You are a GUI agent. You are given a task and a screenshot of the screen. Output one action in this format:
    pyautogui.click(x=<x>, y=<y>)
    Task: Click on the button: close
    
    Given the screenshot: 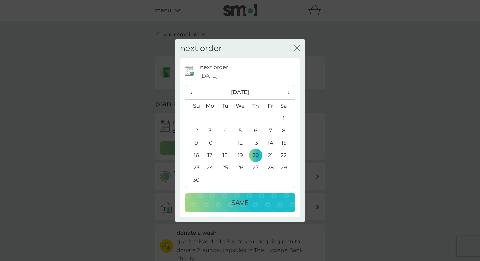 What is the action you would take?
    pyautogui.click(x=297, y=48)
    